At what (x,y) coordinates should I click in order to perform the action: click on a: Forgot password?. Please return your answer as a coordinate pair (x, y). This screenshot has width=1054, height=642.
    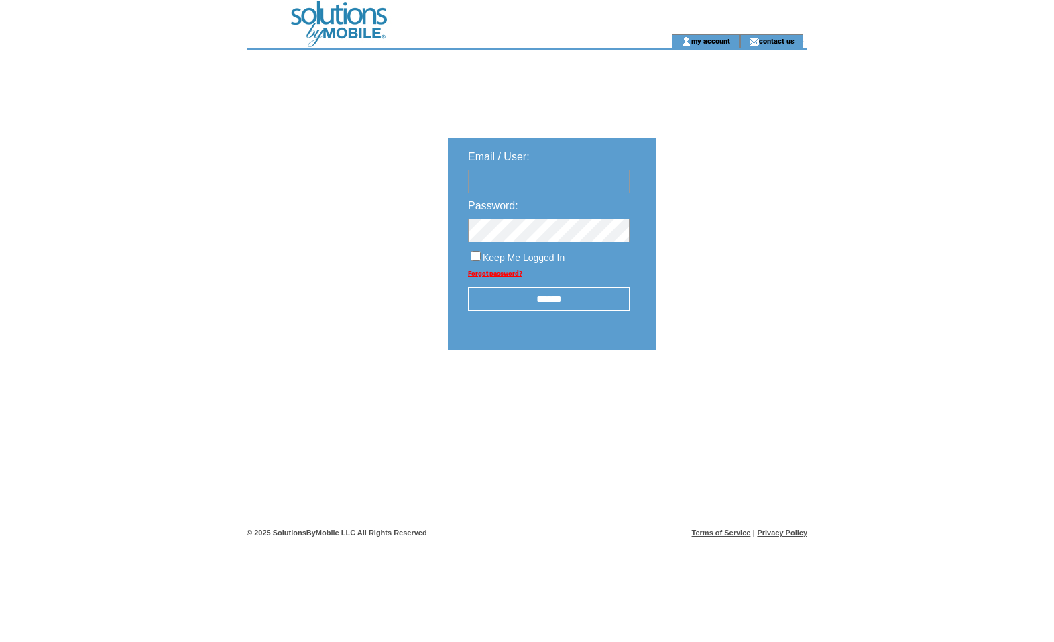
    Looking at the image, I should click on (495, 273).